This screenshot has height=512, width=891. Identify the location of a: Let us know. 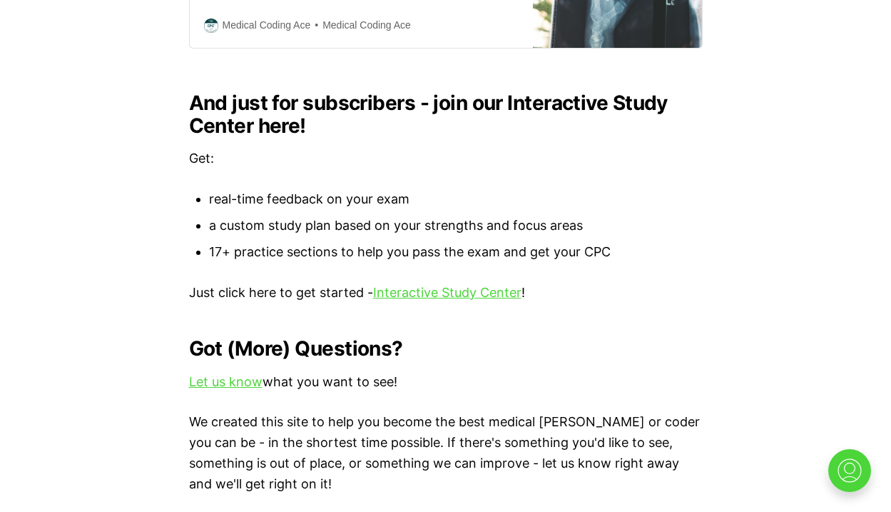
(226, 381).